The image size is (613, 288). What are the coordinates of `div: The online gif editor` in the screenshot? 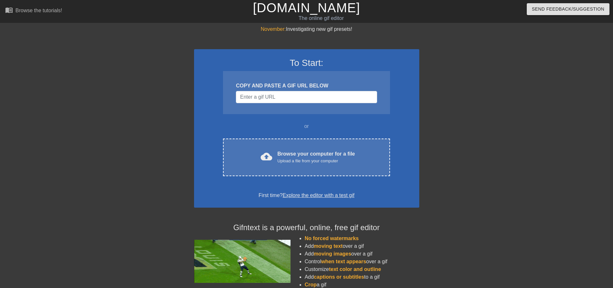 It's located at (321, 18).